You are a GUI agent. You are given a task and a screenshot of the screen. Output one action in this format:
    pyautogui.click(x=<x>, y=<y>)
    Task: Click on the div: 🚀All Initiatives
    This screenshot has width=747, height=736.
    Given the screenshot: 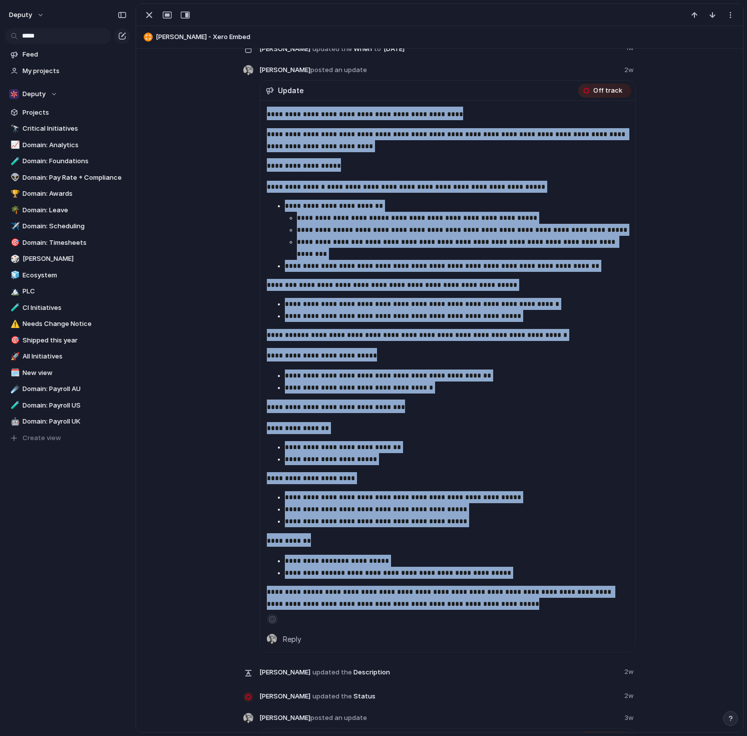 What is the action you would take?
    pyautogui.click(x=68, y=357)
    